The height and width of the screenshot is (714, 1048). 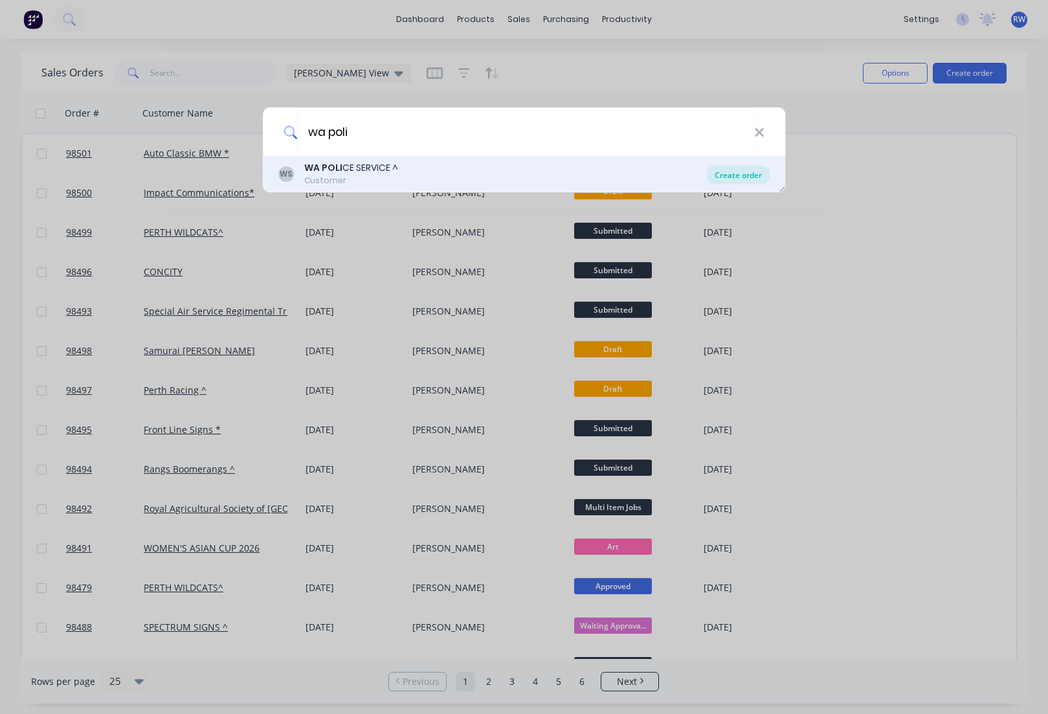 What do you see at coordinates (738, 175) in the screenshot?
I see `div: Create order` at bounding box center [738, 175].